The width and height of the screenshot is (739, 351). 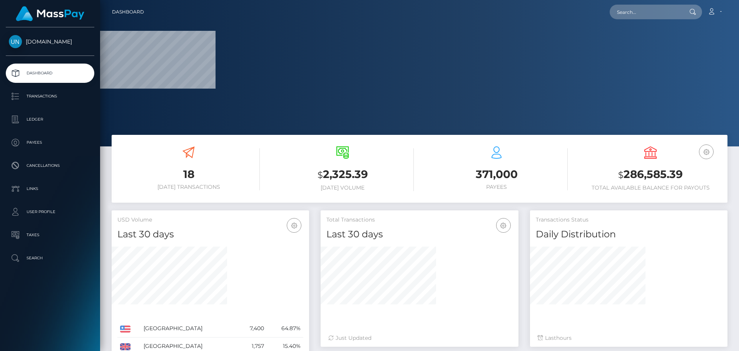 What do you see at coordinates (50, 142) in the screenshot?
I see `p: Payees` at bounding box center [50, 142].